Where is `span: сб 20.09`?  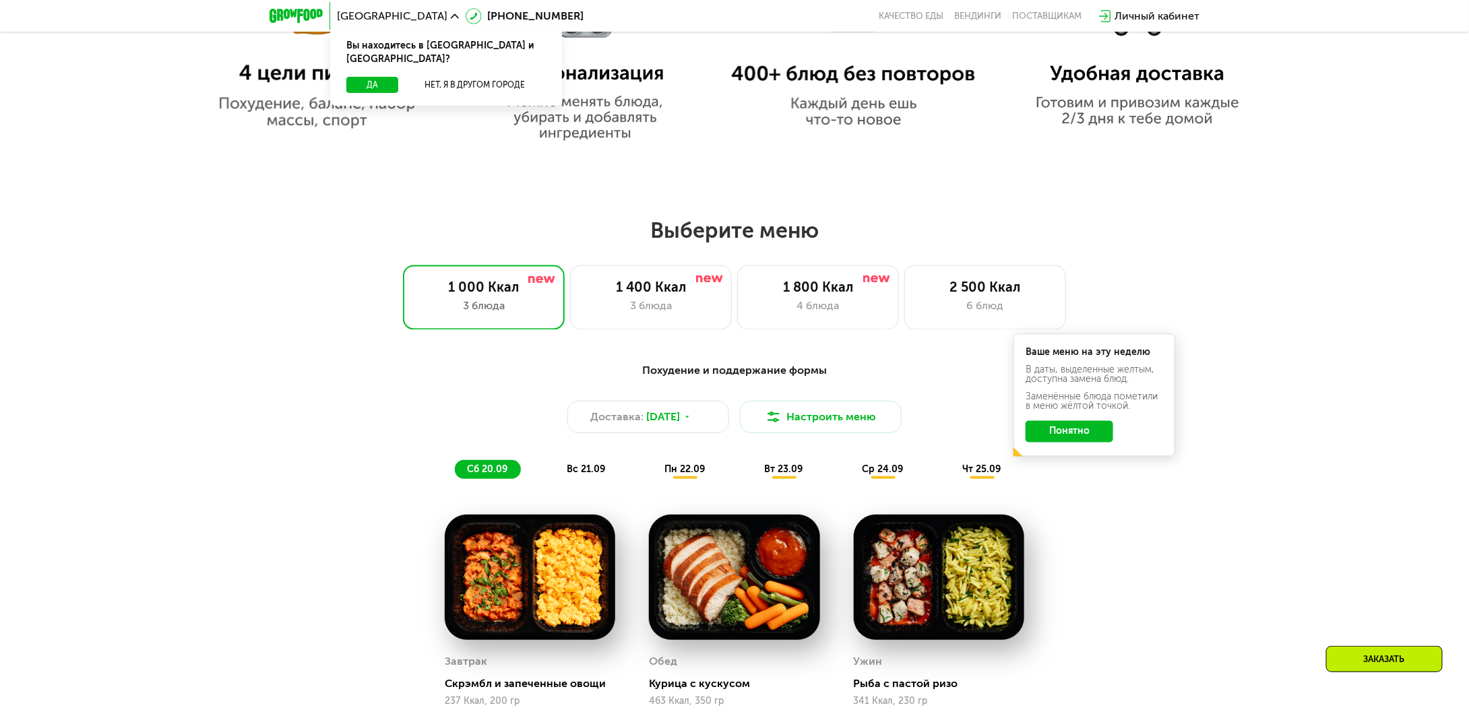
span: сб 20.09 is located at coordinates (487, 469).